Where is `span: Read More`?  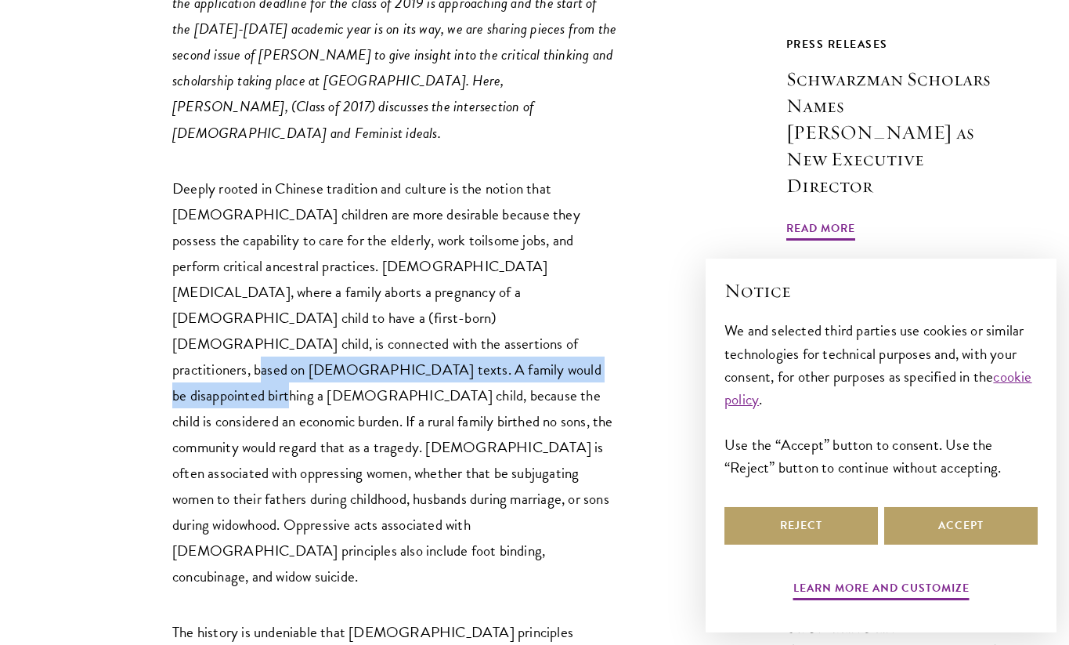
span: Read More is located at coordinates (821, 230).